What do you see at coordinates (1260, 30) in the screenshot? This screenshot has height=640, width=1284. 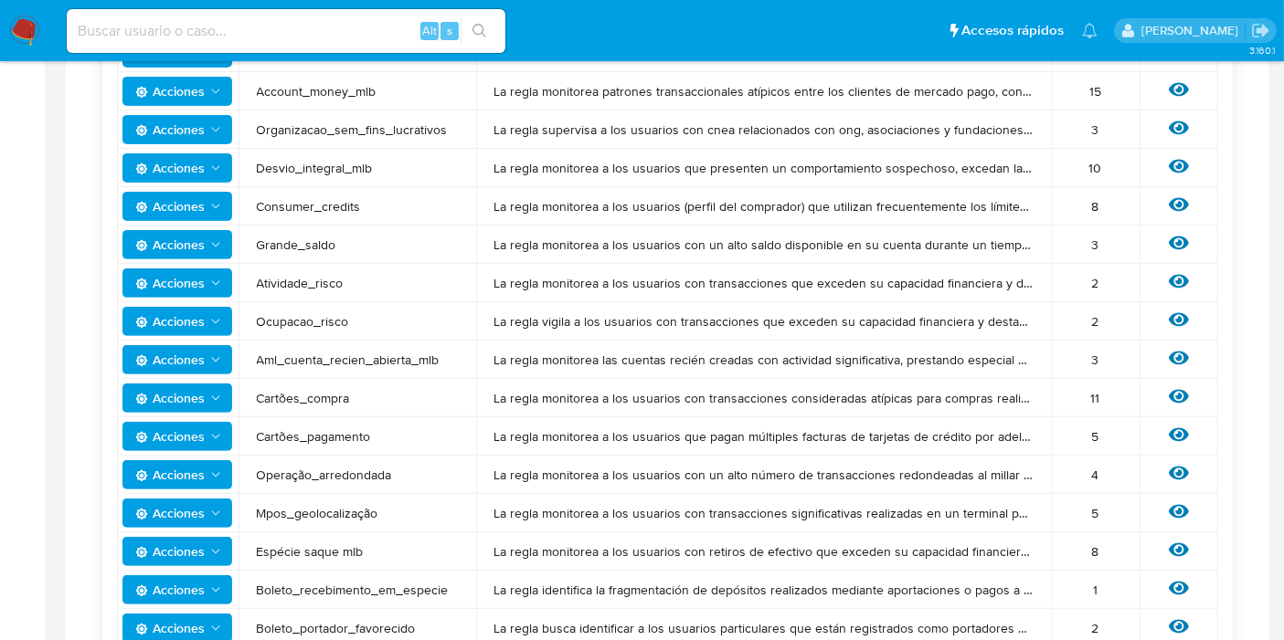 I see `a: Salir` at bounding box center [1260, 30].